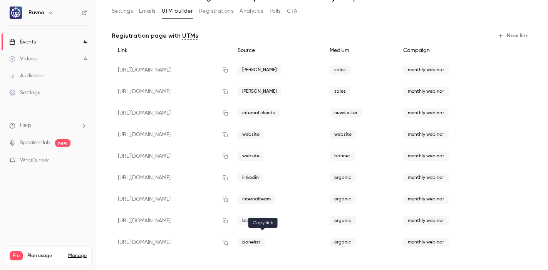 The width and height of the screenshot is (548, 270). I want to click on button: Settings, so click(122, 11).